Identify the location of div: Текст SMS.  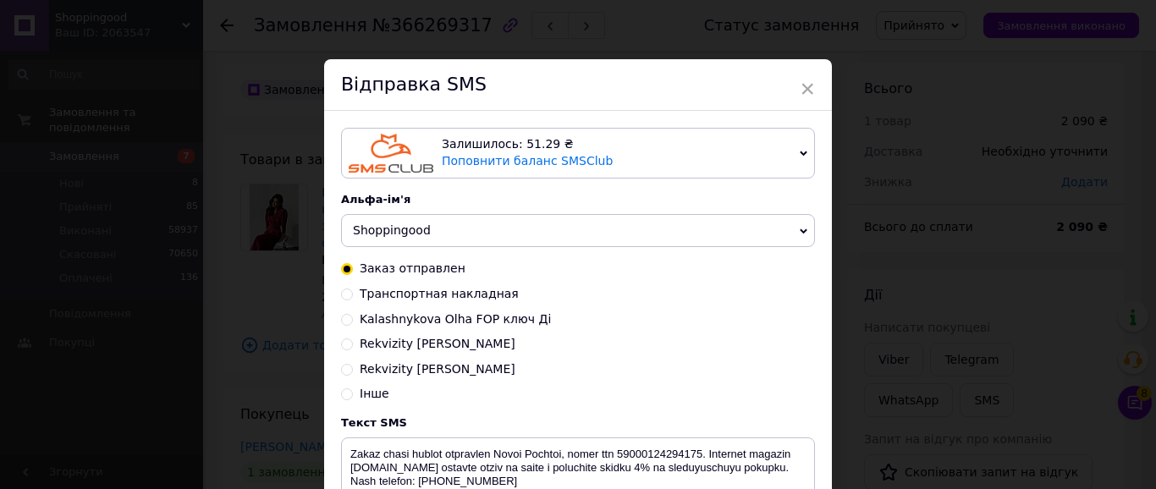
(578, 422).